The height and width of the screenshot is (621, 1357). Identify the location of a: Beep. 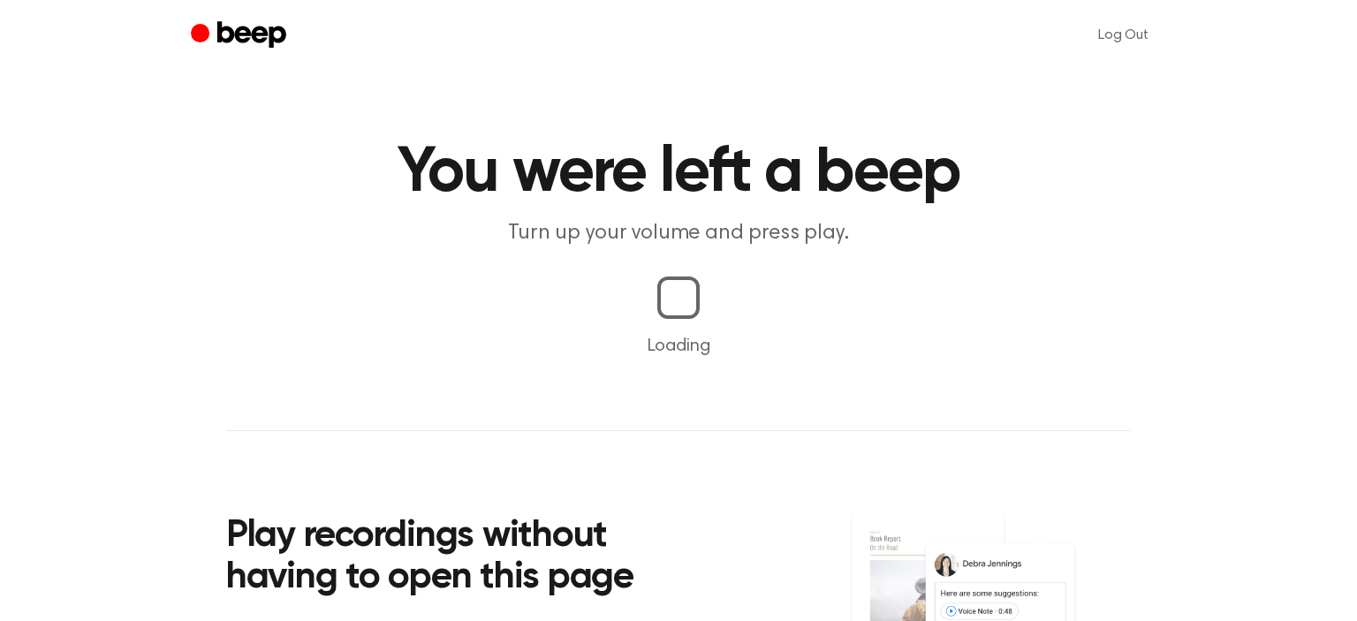
(240, 35).